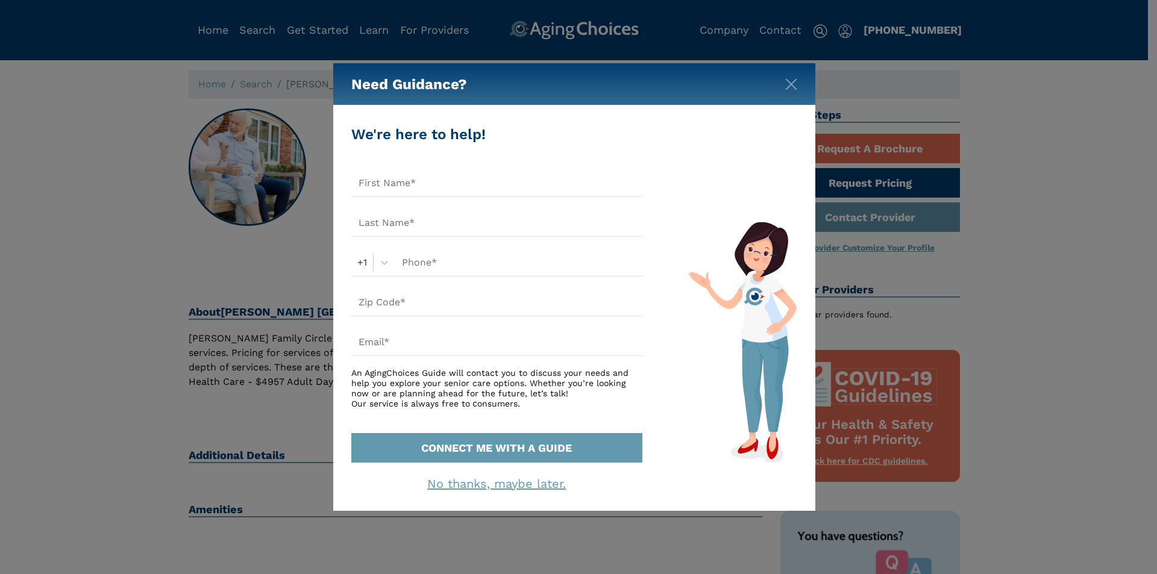  Describe the element at coordinates (496, 388) in the screenshot. I see `div: An AgingChoices Guide will contact you to discuss your needs and help you explore your senior car...` at that location.